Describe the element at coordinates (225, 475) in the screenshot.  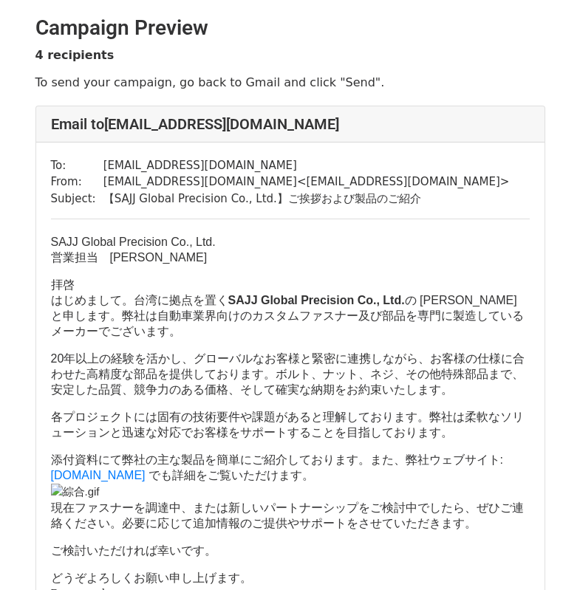
I see `a: で も詳細をご覧いただけます` at that location.